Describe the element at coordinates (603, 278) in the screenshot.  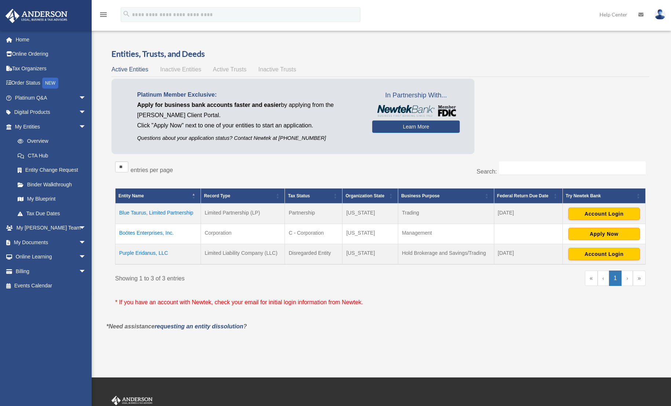
I see `a: Previous` at that location.